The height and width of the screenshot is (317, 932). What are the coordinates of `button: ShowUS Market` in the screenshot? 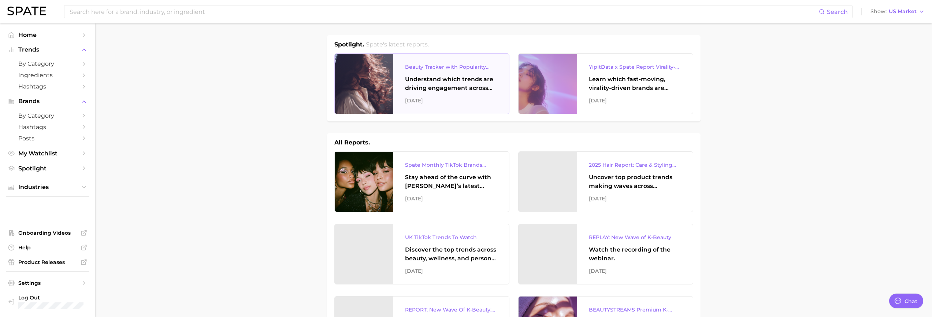 It's located at (897, 12).